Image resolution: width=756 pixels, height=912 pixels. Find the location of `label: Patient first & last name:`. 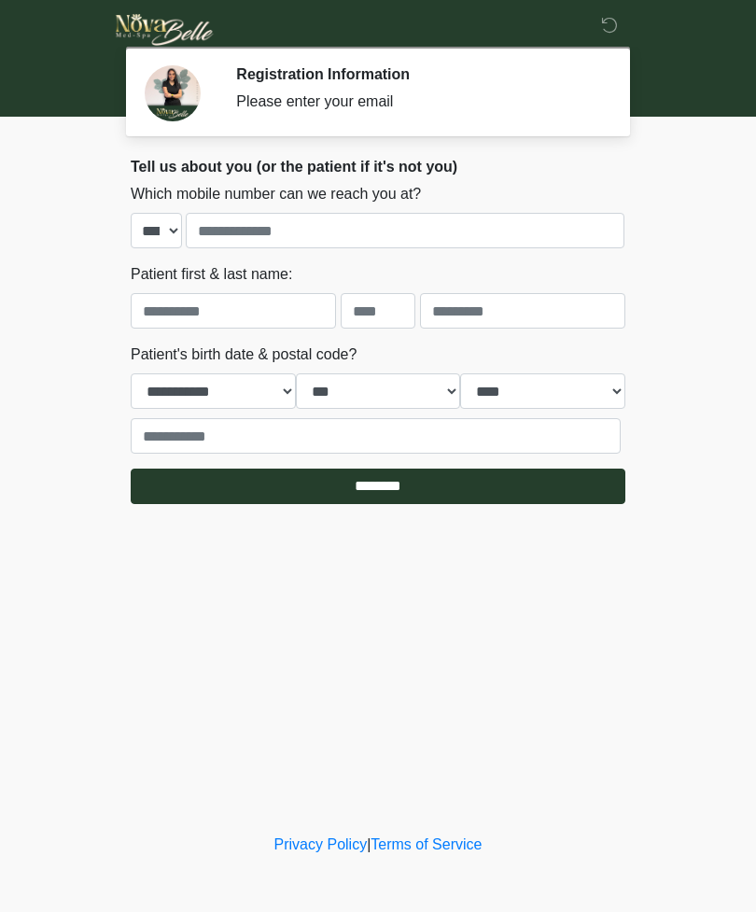

label: Patient first & last name: is located at coordinates (211, 274).